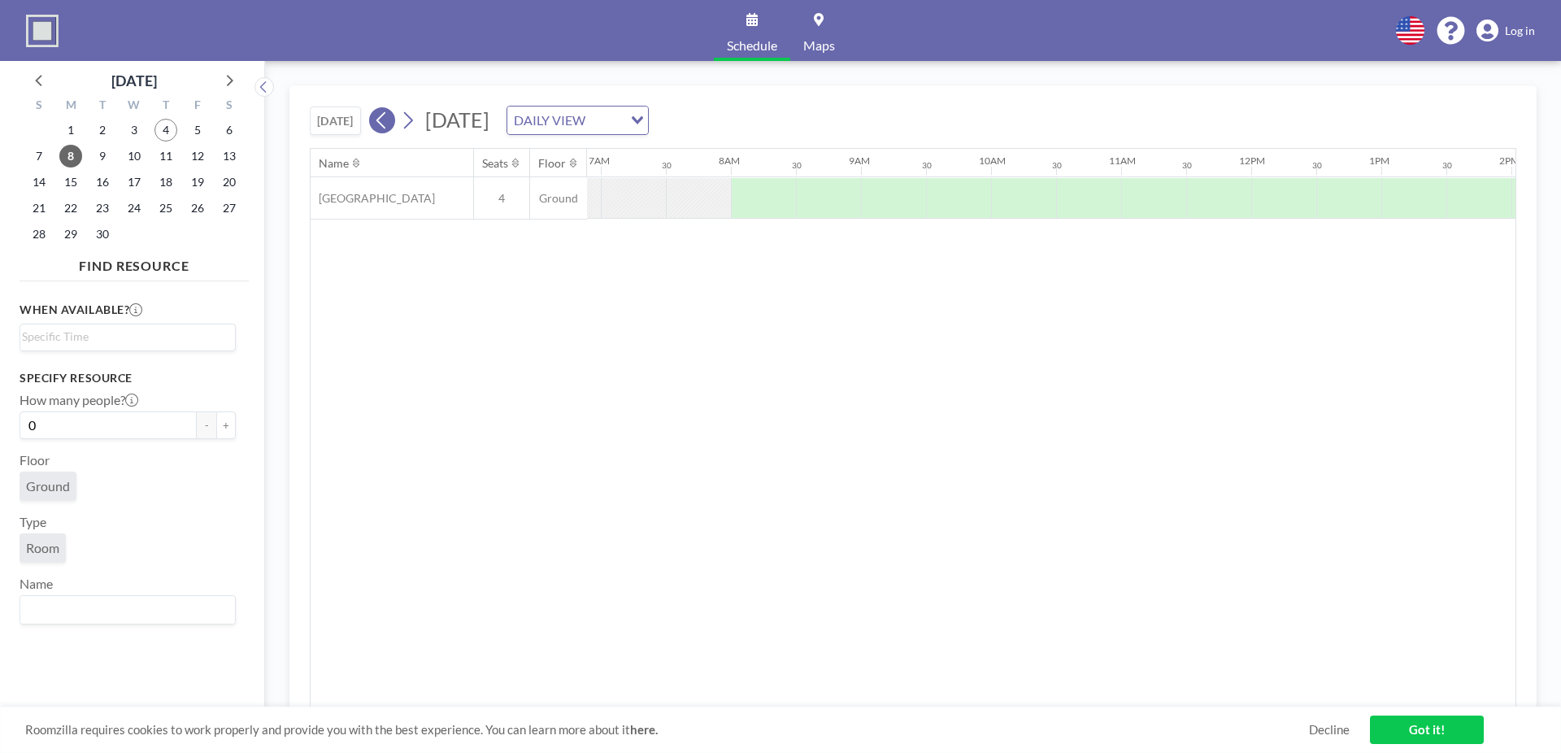  Describe the element at coordinates (229, 130) in the screenshot. I see `span: Saturday, September 6, 2025` at that location.